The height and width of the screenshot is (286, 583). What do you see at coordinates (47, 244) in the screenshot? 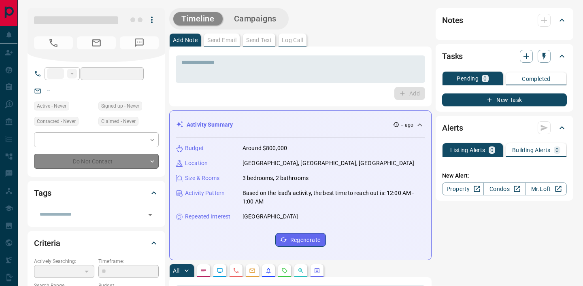
I see `h2: Criteria` at bounding box center [47, 244].